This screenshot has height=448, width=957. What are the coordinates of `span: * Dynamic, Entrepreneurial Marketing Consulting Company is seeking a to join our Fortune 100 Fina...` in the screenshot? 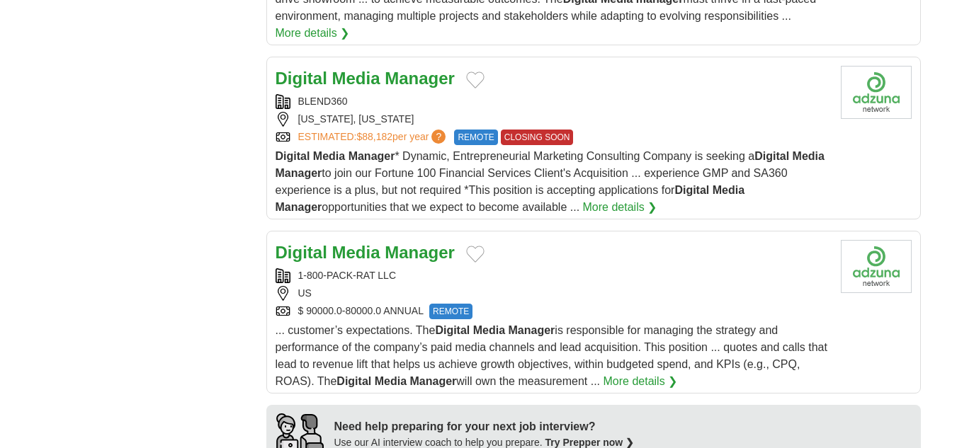 It's located at (550, 181).